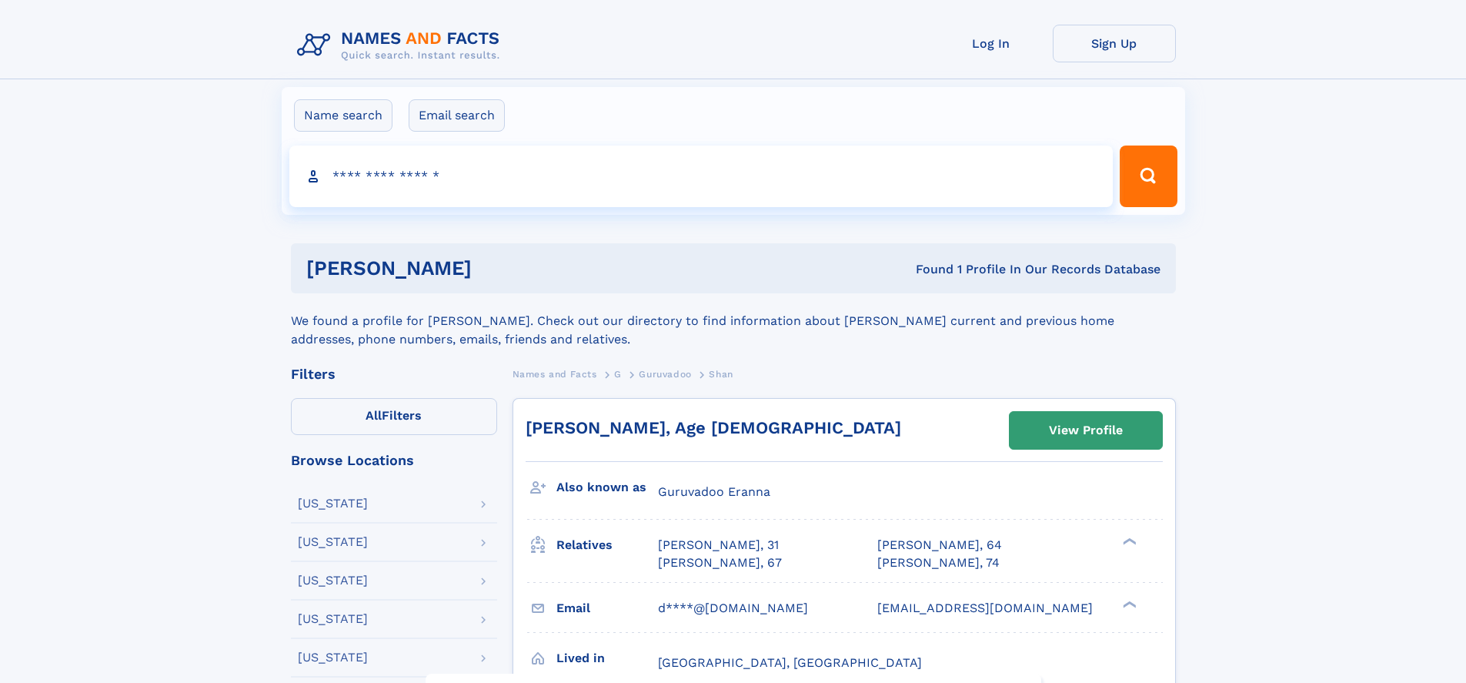  What do you see at coordinates (1114, 43) in the screenshot?
I see `a: Sign Up` at bounding box center [1114, 43].